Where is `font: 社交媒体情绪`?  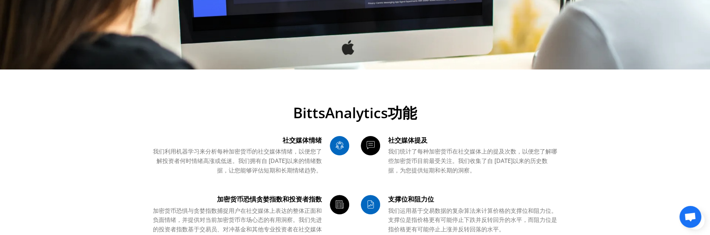 font: 社交媒体情绪 is located at coordinates (302, 140).